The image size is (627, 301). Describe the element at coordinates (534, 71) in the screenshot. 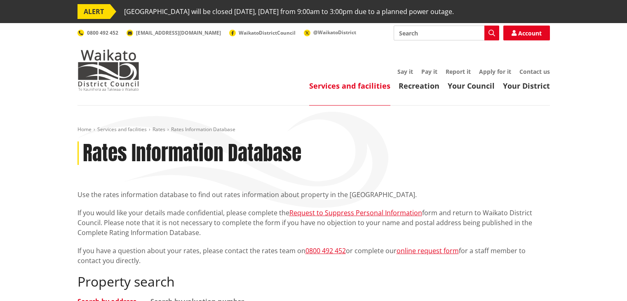

I see `a: Contact us` at that location.